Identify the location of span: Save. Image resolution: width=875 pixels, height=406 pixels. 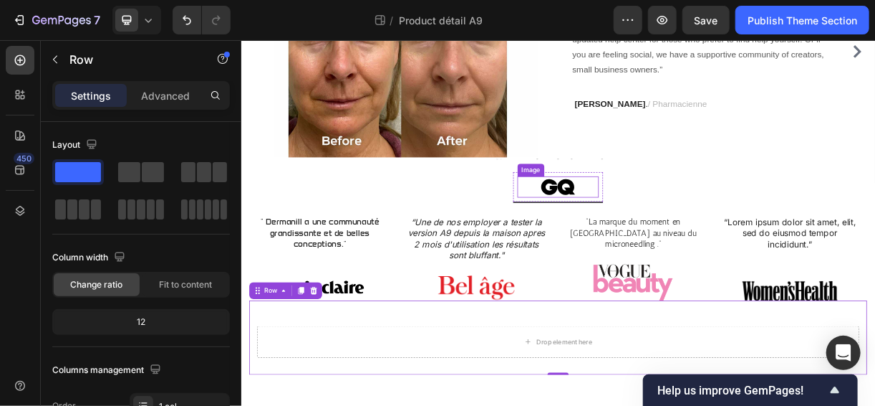
(706, 20).